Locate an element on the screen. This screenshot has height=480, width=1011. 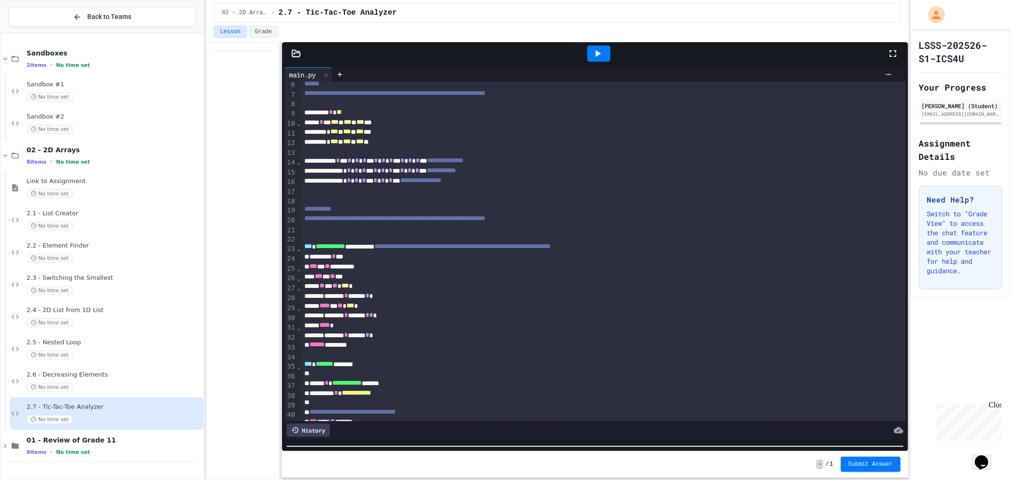
span: Submit Answer is located at coordinates (870, 464).